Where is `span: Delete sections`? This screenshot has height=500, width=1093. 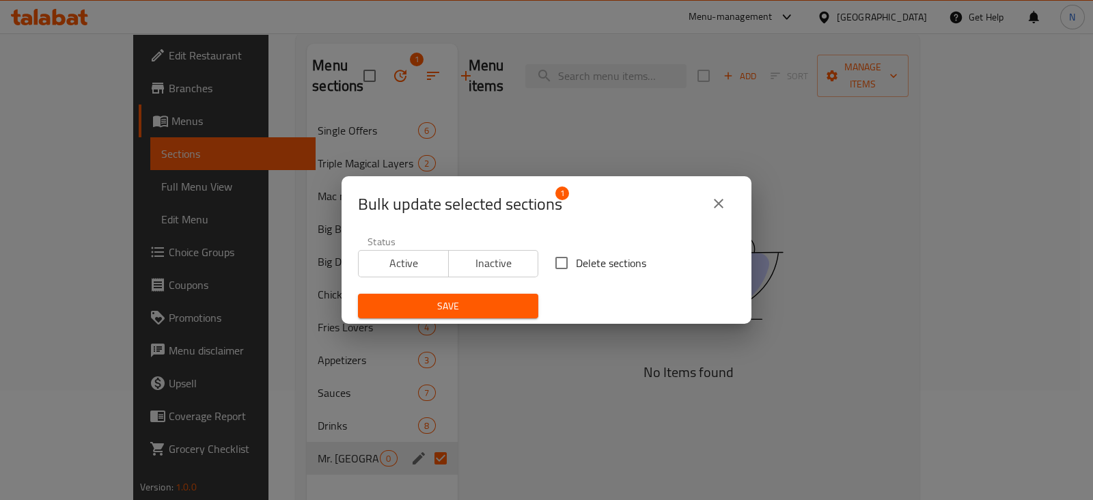
span: Delete sections is located at coordinates (611, 263).